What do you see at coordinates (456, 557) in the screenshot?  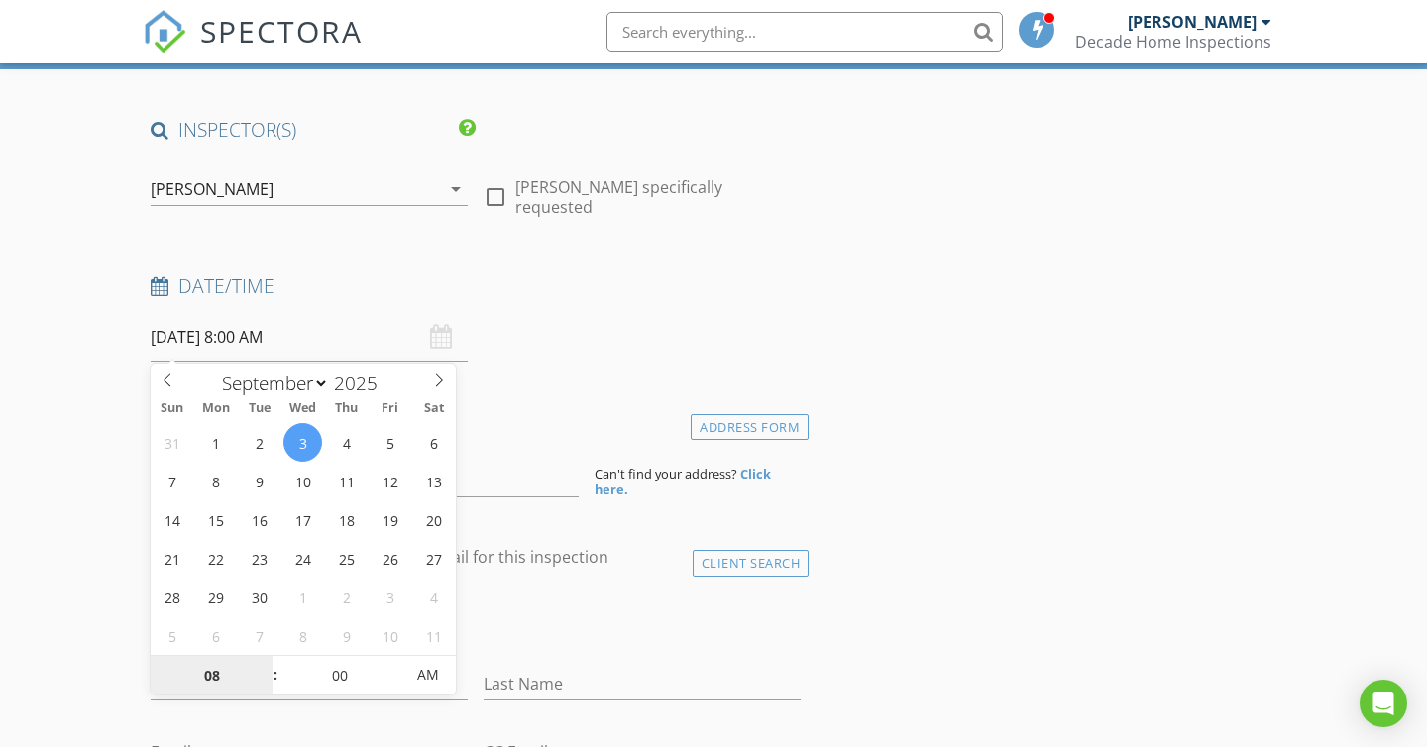 I see `label: Enable Client CC email for this inspection` at bounding box center [456, 557].